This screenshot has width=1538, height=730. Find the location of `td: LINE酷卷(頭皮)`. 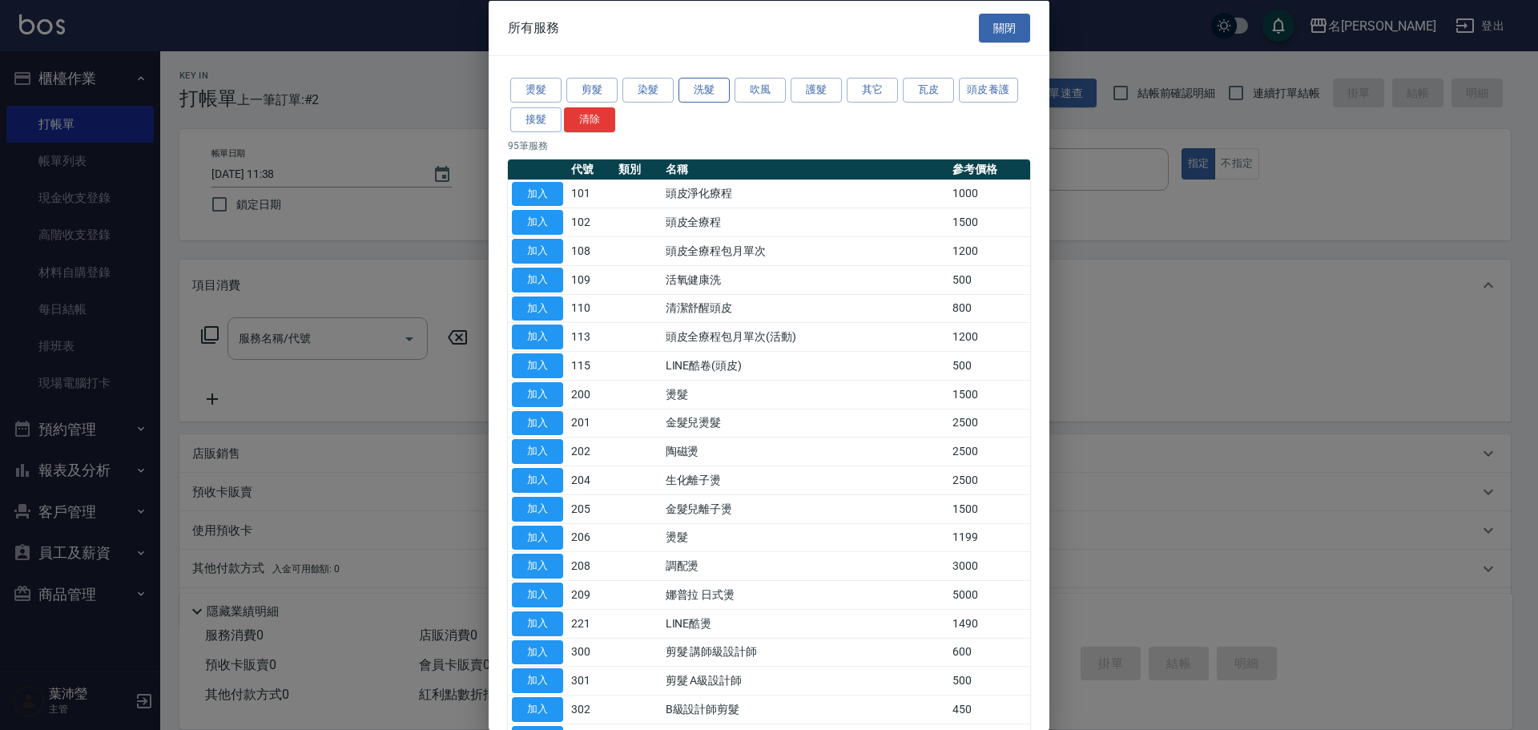

td: LINE酷卷(頭皮) is located at coordinates (805, 365).